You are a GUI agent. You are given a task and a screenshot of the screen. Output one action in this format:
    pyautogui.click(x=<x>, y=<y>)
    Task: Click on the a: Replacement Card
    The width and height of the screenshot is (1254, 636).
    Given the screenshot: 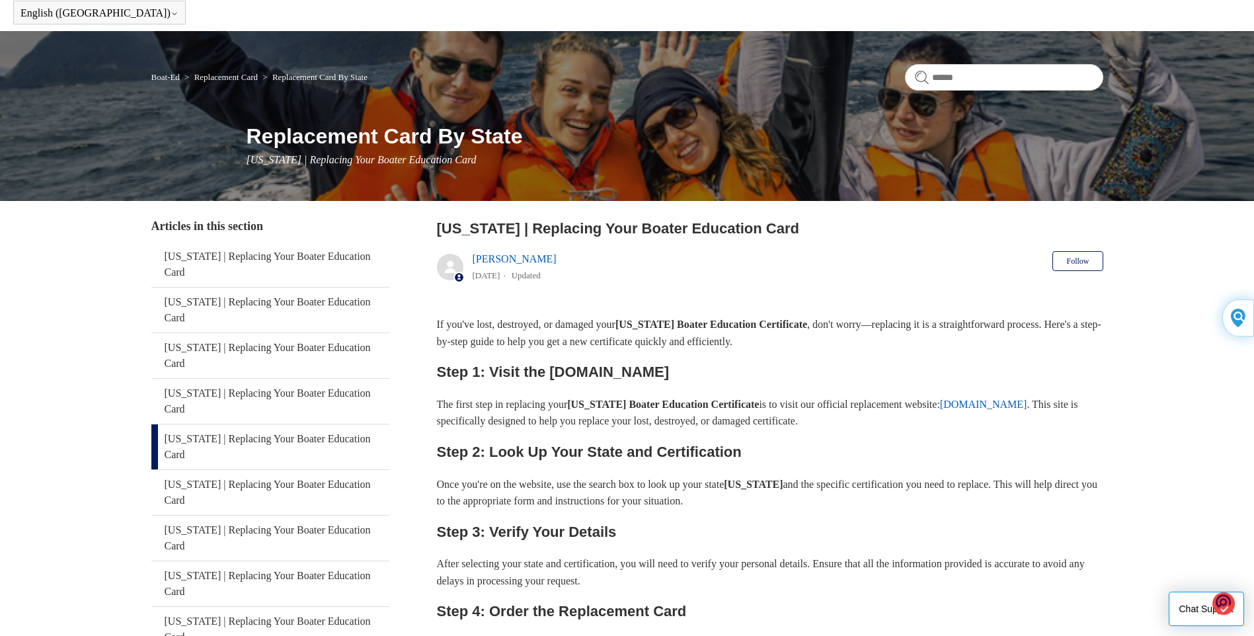 What is the action you would take?
    pyautogui.click(x=226, y=77)
    